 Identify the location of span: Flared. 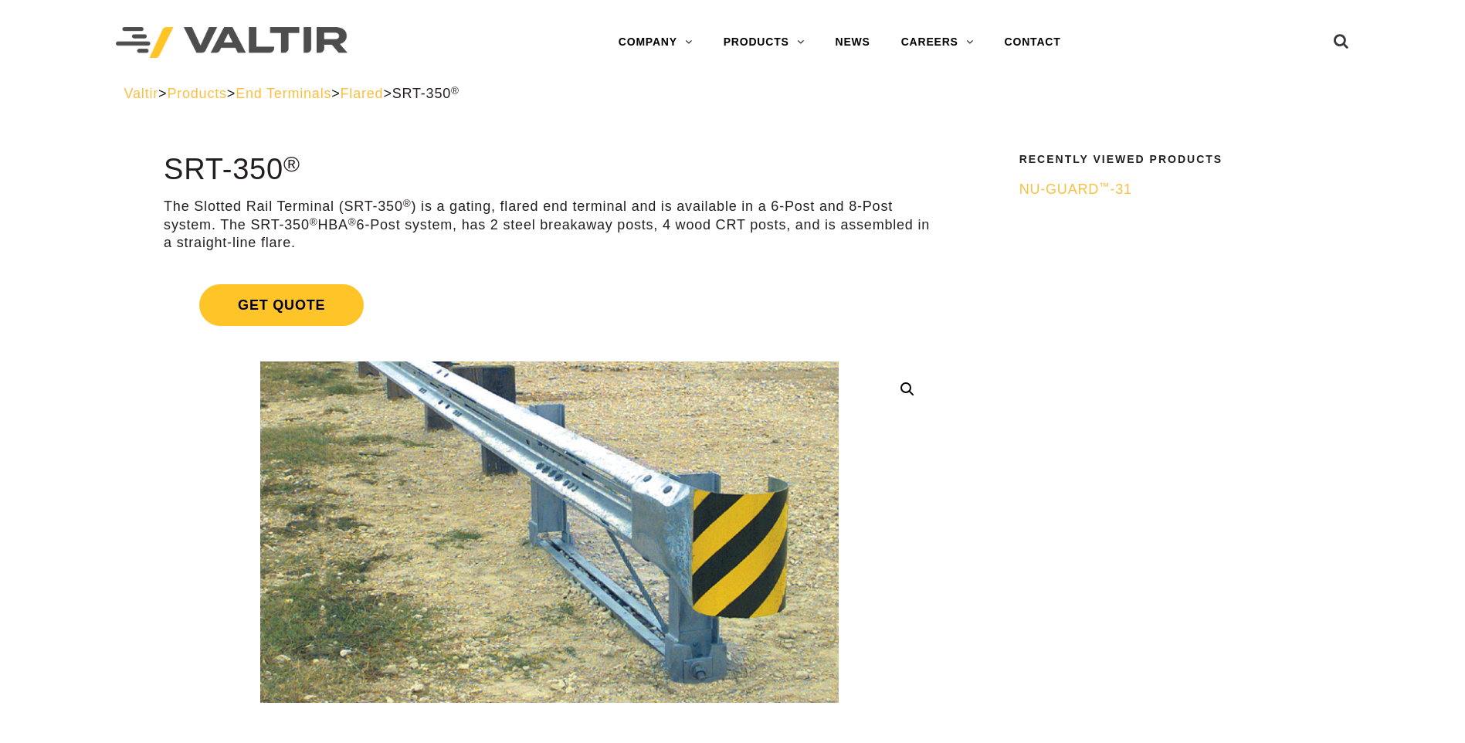
(362, 93).